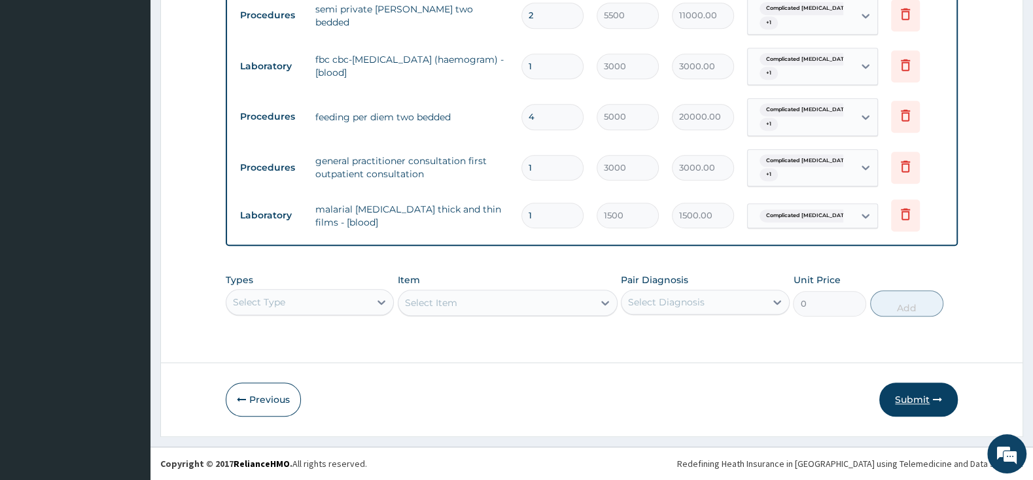  Describe the element at coordinates (411, 117) in the screenshot. I see `td: feeding per diem two bedded` at that location.